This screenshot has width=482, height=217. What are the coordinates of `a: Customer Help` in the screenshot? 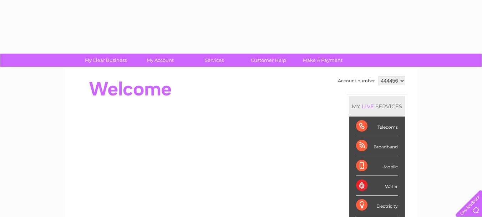 It's located at (268, 60).